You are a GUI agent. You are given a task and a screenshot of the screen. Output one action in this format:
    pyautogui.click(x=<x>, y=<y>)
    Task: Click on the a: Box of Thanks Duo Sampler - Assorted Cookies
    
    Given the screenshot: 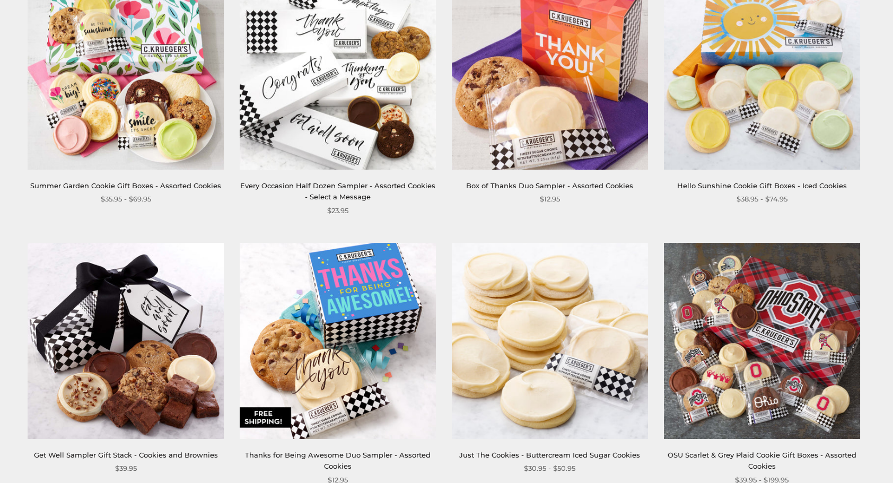 What is the action you would take?
    pyautogui.click(x=549, y=186)
    